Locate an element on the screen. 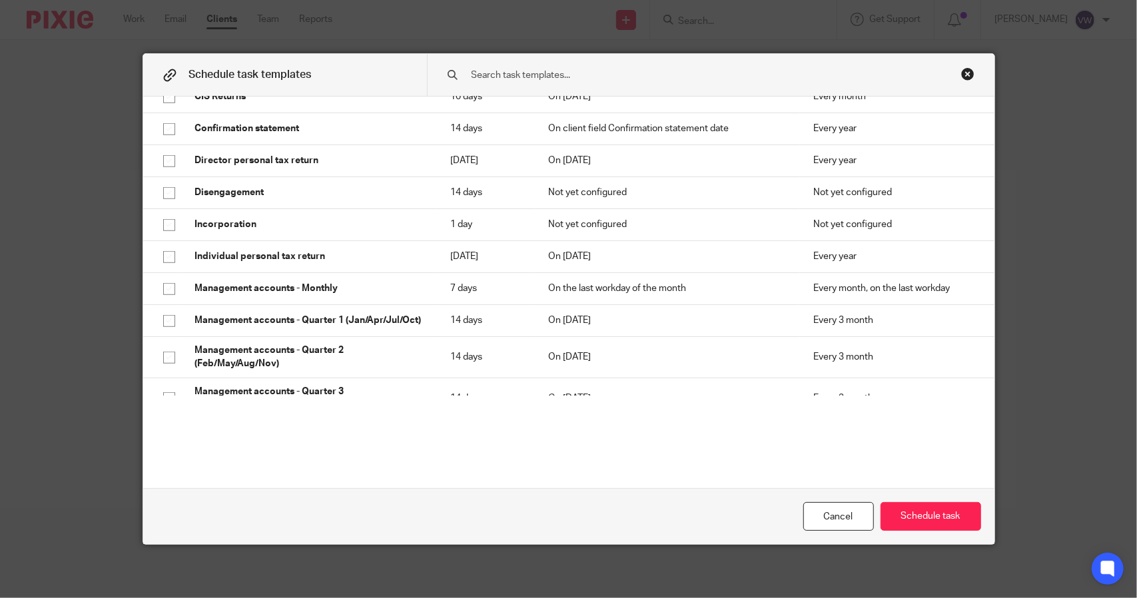  div: Cancel is located at coordinates (839, 516).